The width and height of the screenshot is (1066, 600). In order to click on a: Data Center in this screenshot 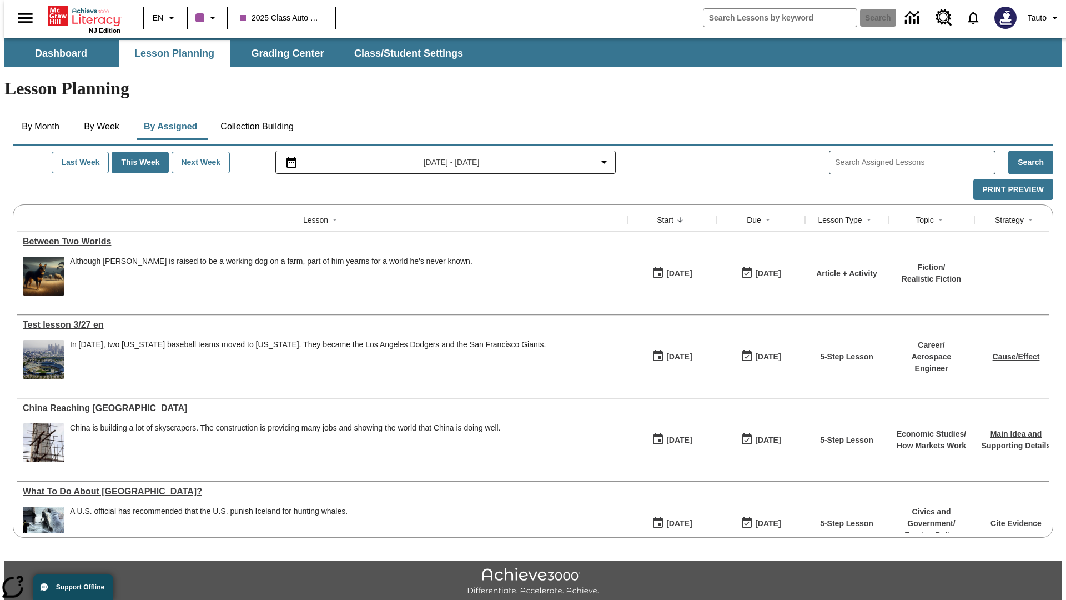, I will do `click(914, 18)`.